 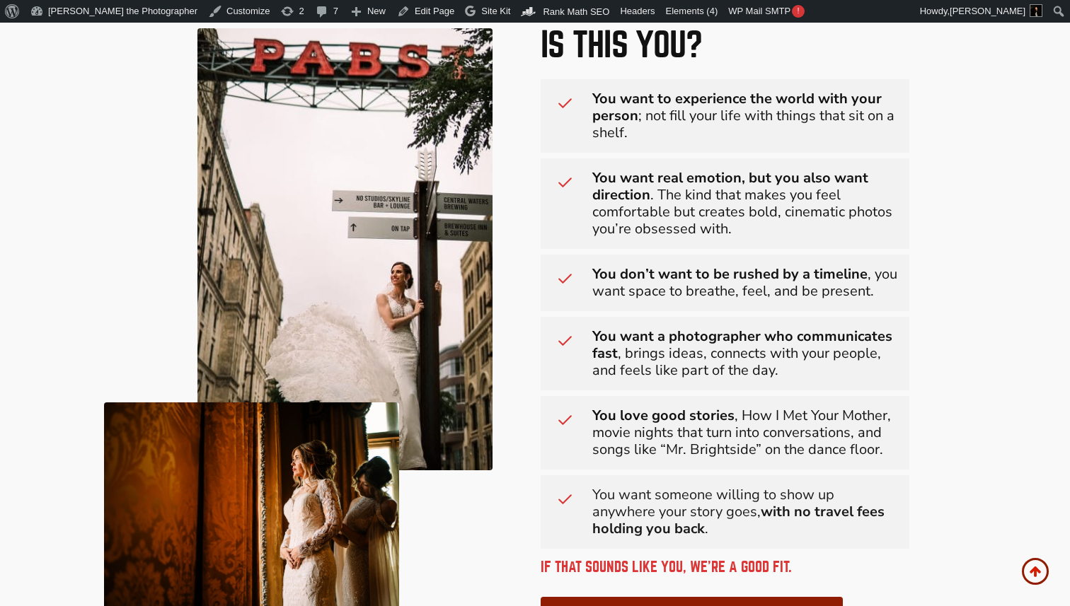 What do you see at coordinates (345, 249) in the screenshot?
I see `img: Meta 2 1` at bounding box center [345, 249].